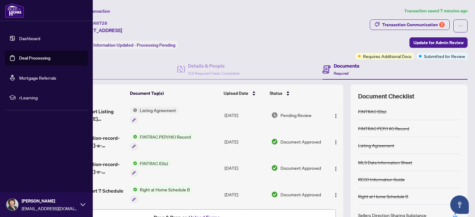 The height and width of the screenshot is (217, 475). What do you see at coordinates (381, 180) in the screenshot?
I see `div: RECO Information Guide` at bounding box center [381, 180].